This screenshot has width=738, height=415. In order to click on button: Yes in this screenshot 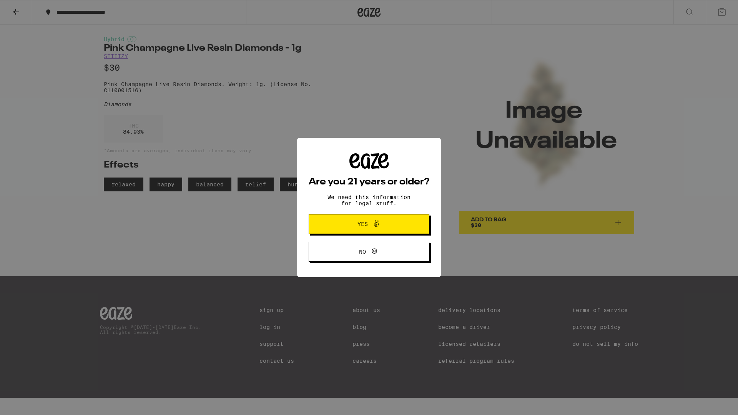, I will do `click(369, 224)`.